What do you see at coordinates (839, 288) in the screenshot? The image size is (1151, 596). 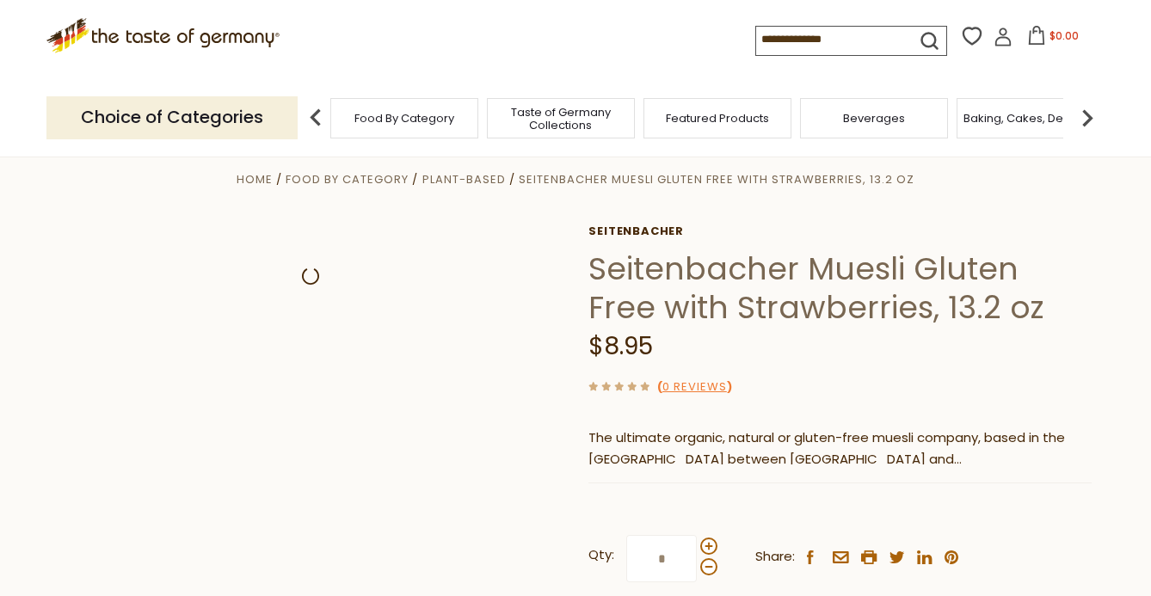 I see `h1: Seitenbacher Muesli Gluten Free with Strawberries, 13.2 oz` at bounding box center [839, 288].